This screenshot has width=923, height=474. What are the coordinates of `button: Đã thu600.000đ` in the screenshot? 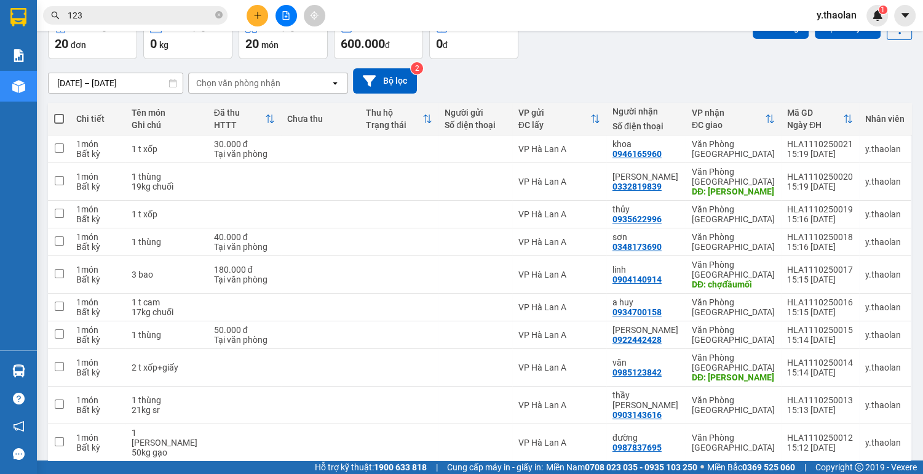 It's located at (378, 37).